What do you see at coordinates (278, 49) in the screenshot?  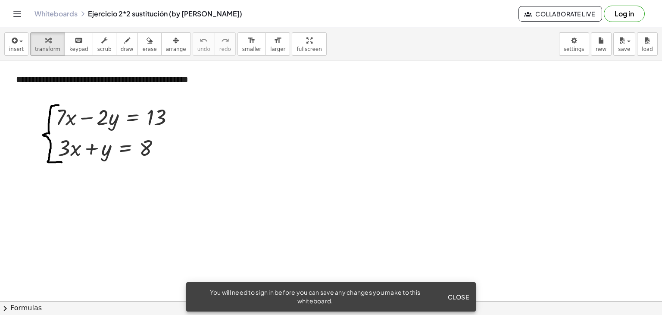 I see `span: larger` at bounding box center [278, 49].